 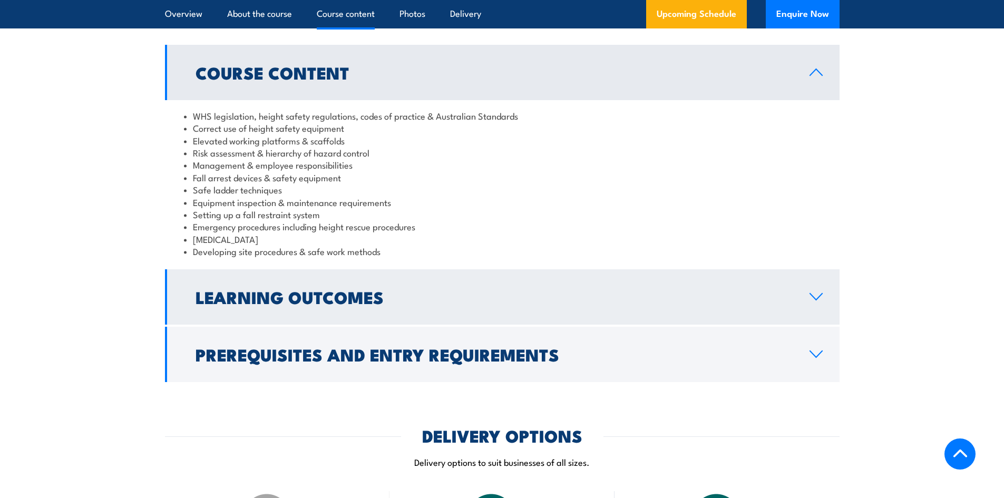 What do you see at coordinates (502, 251) in the screenshot?
I see `li: Developing site procedures & safe work methods` at bounding box center [502, 251].